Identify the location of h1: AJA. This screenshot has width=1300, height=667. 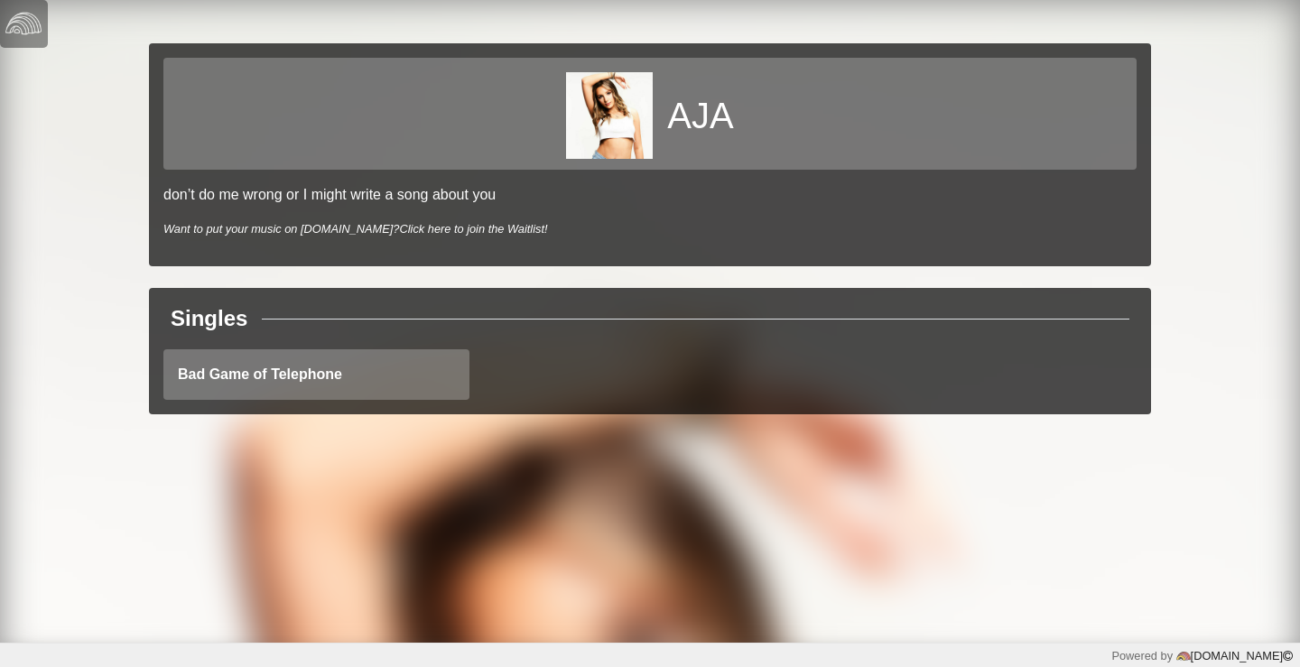
(700, 116).